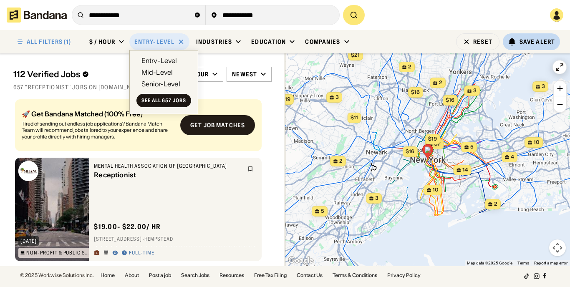  Describe the element at coordinates (168, 175) in the screenshot. I see `div: Receptionist` at that location.